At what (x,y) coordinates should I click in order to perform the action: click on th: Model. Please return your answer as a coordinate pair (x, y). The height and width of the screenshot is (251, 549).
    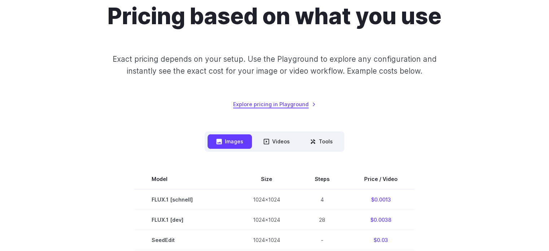
    Looking at the image, I should click on (185, 179).